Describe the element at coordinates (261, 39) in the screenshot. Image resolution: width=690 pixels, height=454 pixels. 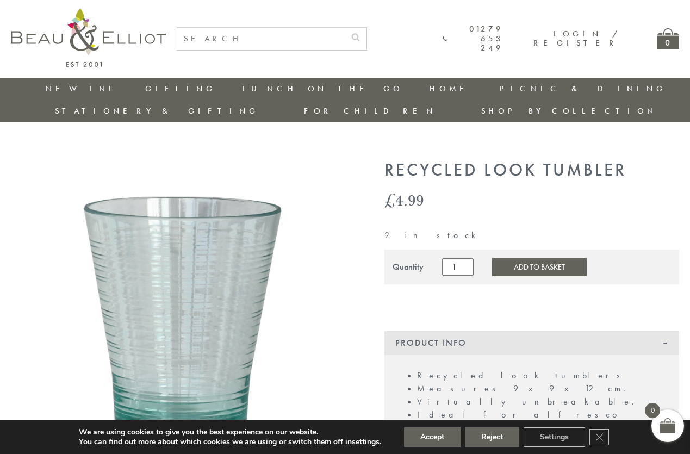
I see `input: SEARCH` at that location.